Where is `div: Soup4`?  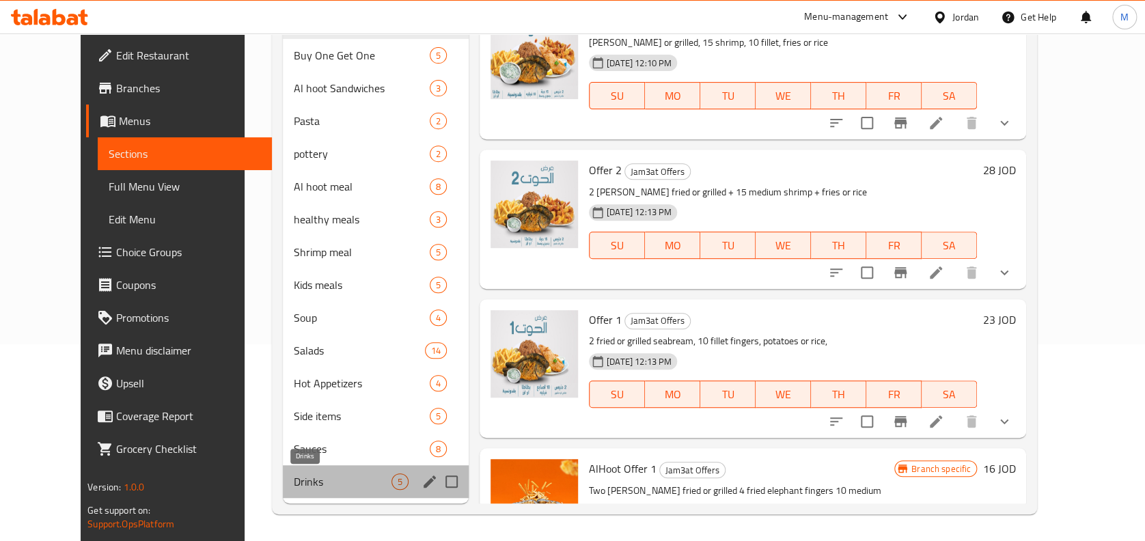 div: Soup4 is located at coordinates (376, 318).